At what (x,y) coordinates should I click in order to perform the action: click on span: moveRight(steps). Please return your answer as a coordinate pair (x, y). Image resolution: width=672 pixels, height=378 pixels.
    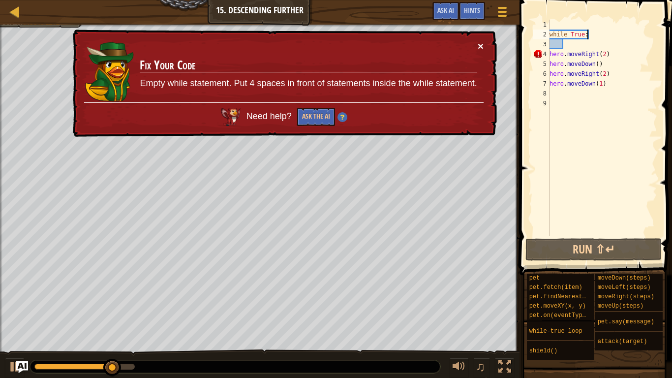
    Looking at the image, I should click on (626, 297).